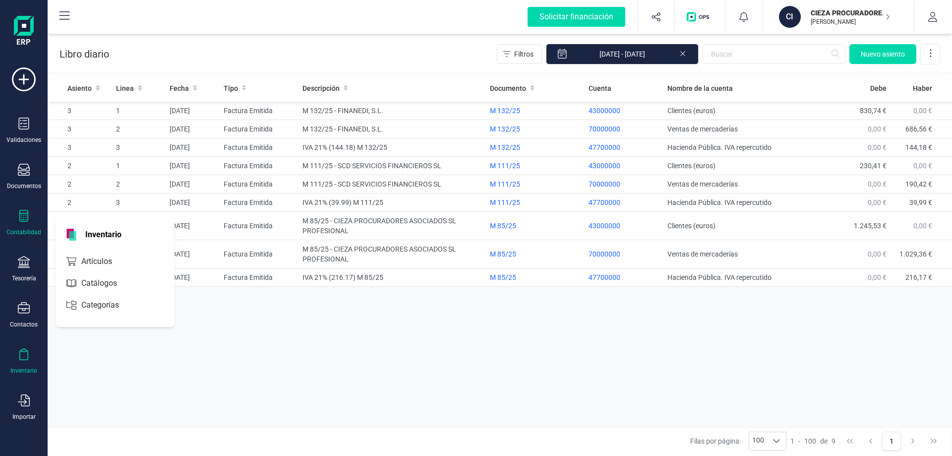 The height and width of the screenshot is (456, 952). I want to click on button: Page 1, so click(891, 441).